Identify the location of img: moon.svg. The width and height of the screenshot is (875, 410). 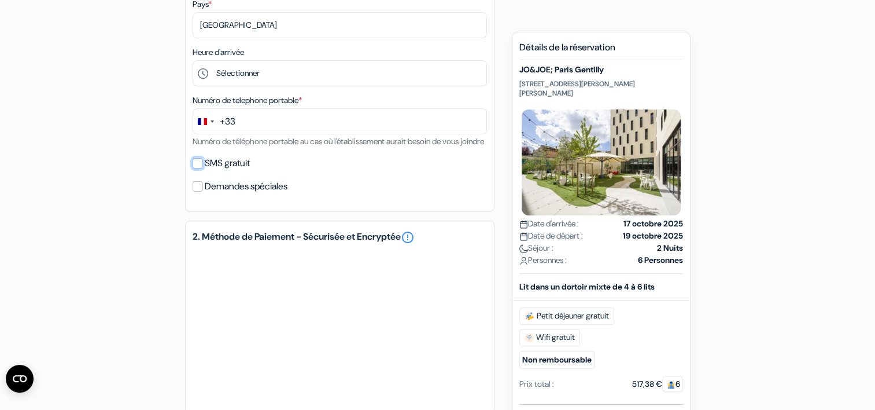
(523, 248).